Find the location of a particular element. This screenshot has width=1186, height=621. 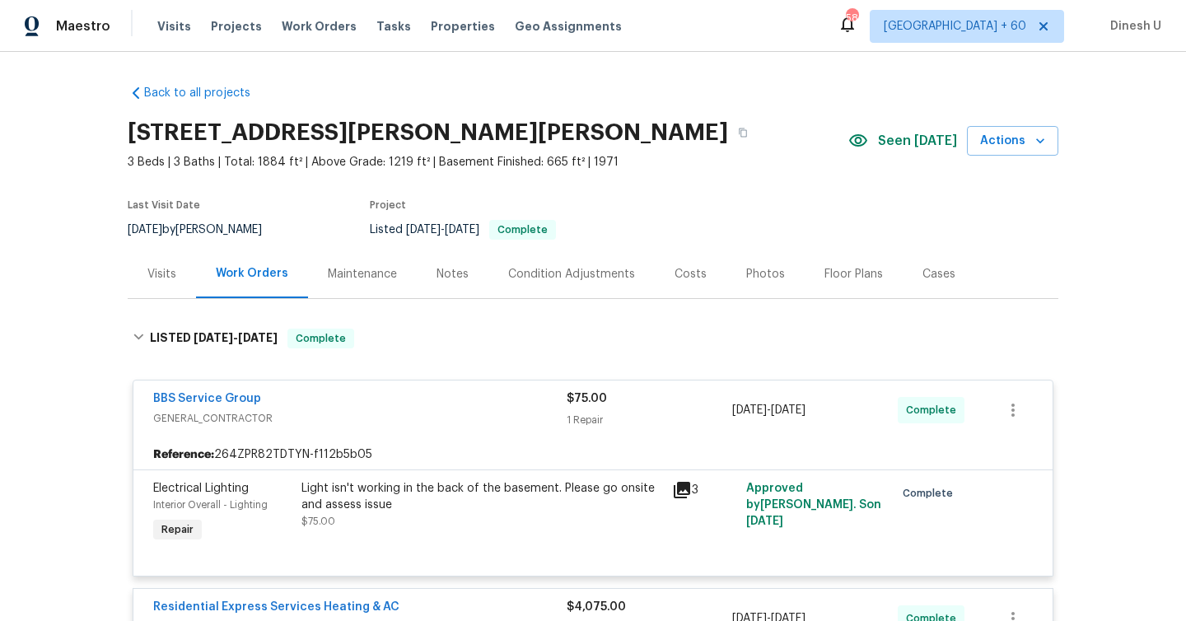

div: 586 is located at coordinates (852, 18).